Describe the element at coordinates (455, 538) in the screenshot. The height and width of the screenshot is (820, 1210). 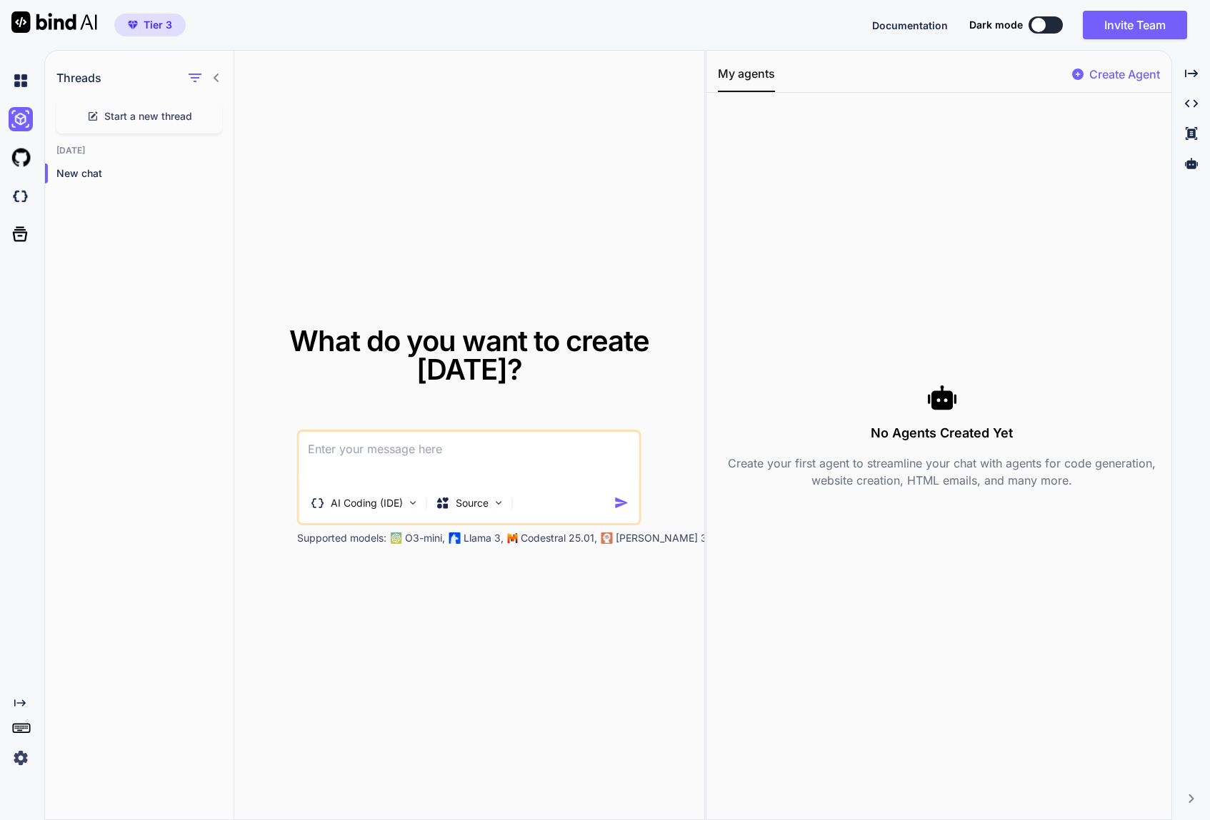
I see `img: Llama2` at that location.